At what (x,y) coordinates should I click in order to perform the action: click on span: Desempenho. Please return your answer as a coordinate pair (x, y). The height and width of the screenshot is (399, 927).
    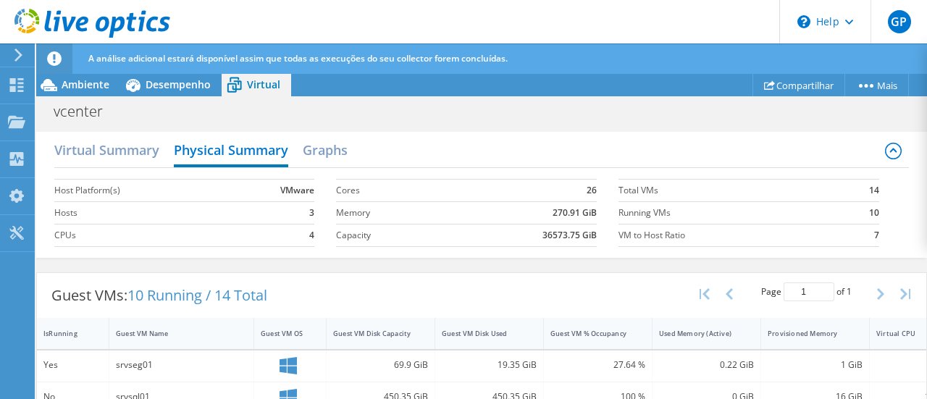
    Looking at the image, I should click on (178, 84).